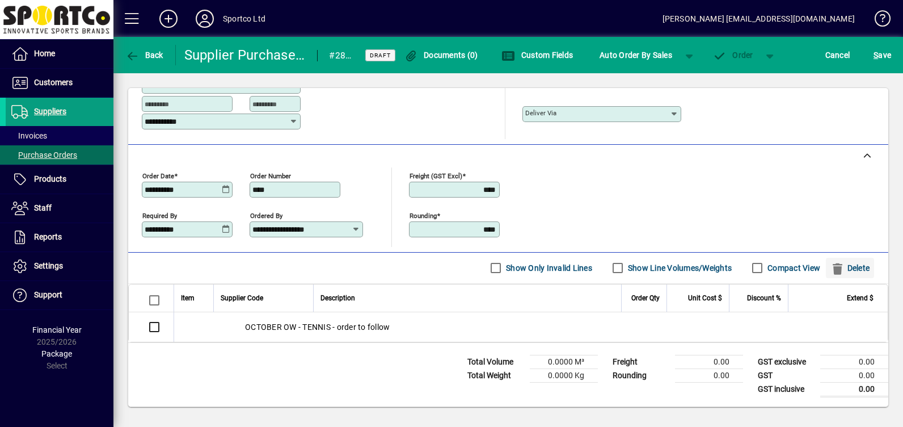  I want to click on span: Description, so click(338, 298).